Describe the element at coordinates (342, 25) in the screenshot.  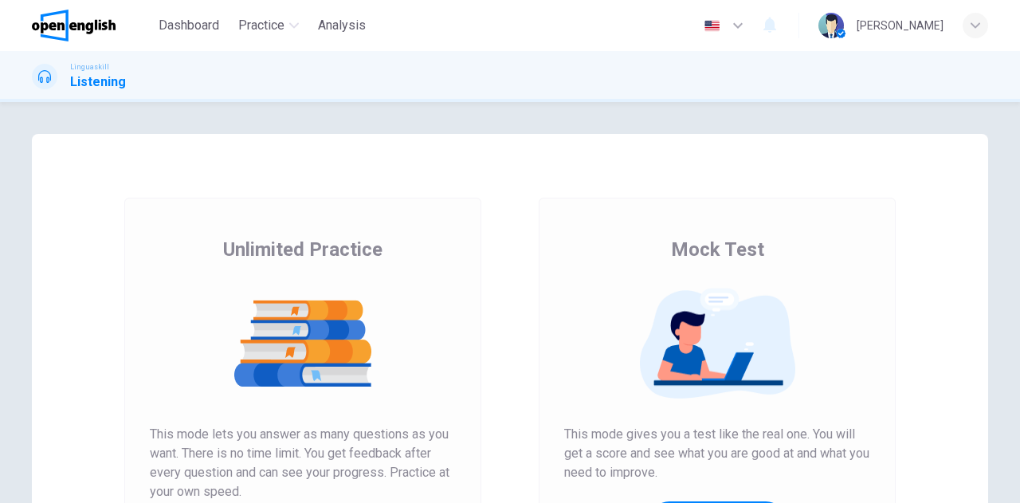
I see `span: Analysis` at that location.